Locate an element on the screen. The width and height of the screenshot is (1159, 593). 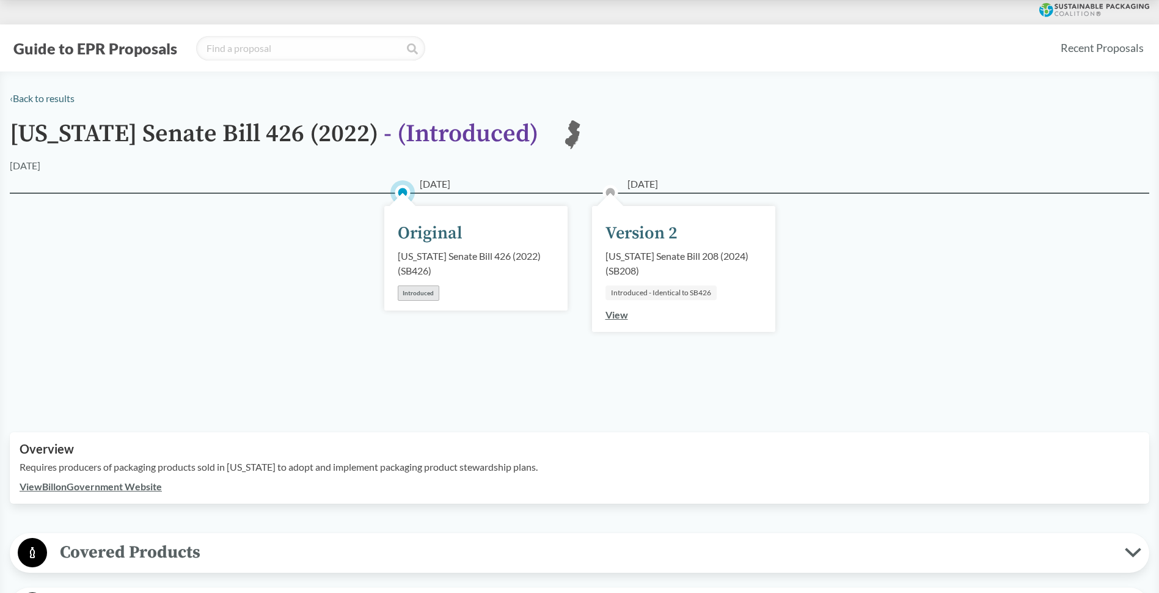
span: - ( Introduced ) is located at coordinates (461, 134).